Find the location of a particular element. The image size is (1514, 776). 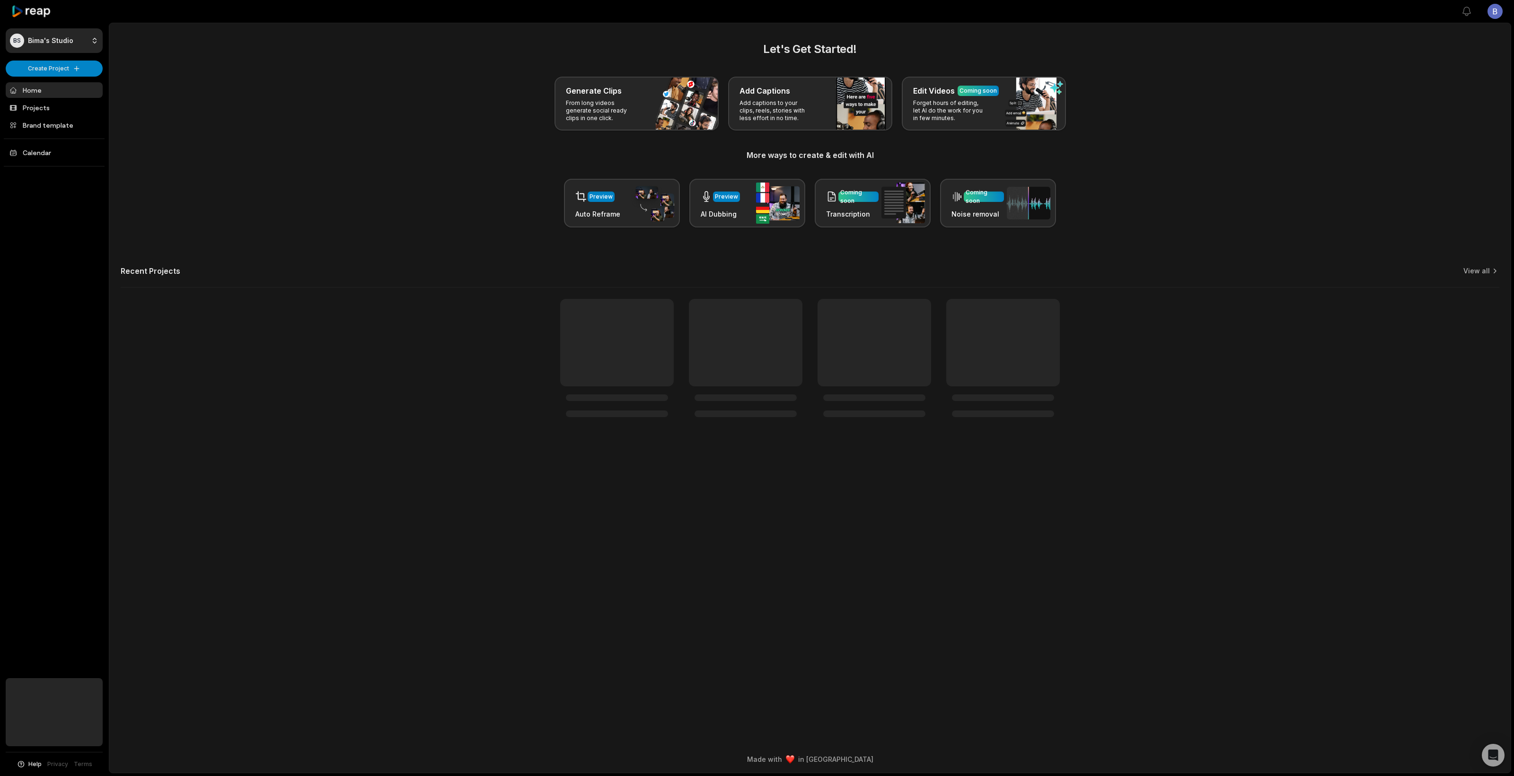

div: Open Intercom Messenger is located at coordinates (1493, 756).